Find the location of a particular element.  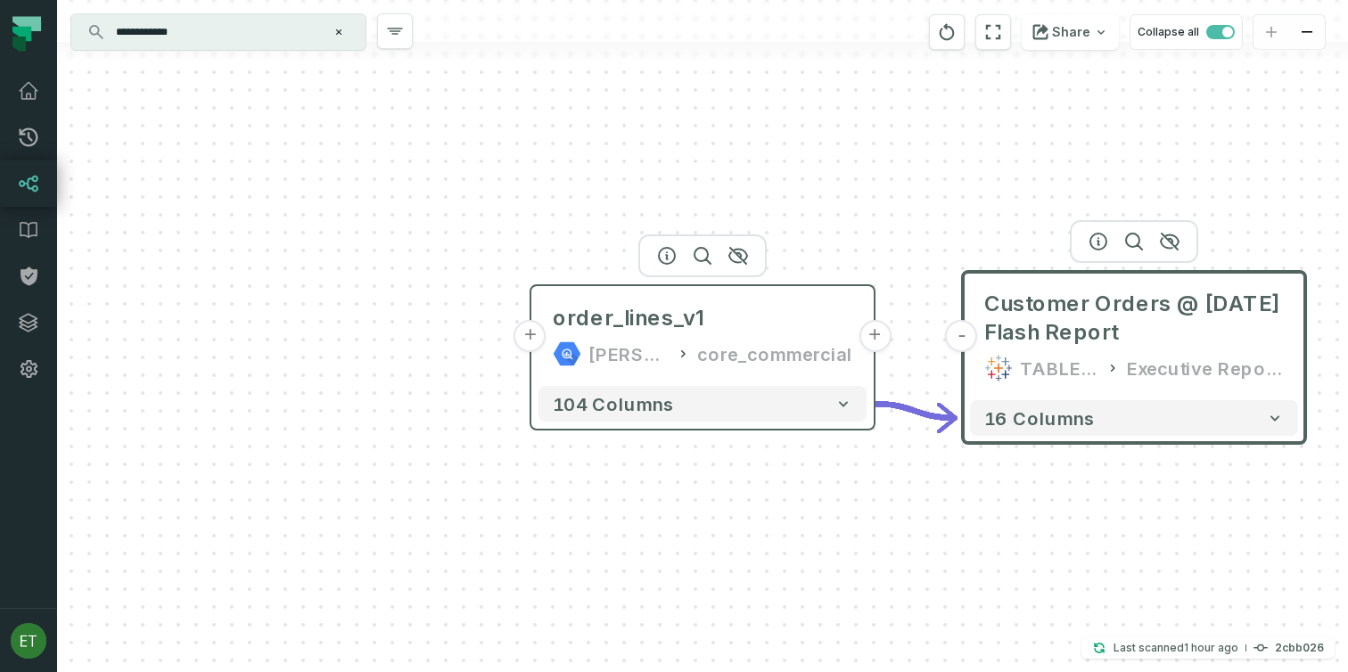

div: Executive Reports is located at coordinates (1205, 368).